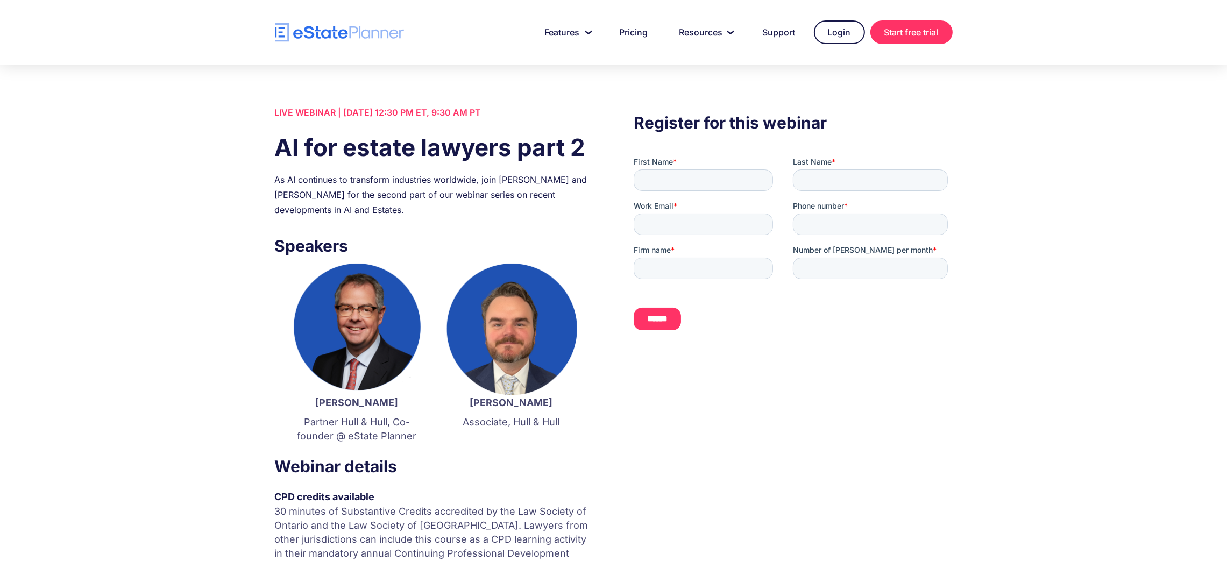 The image size is (1227, 561). What do you see at coordinates (705, 32) in the screenshot?
I see `a: Resources` at bounding box center [705, 32].